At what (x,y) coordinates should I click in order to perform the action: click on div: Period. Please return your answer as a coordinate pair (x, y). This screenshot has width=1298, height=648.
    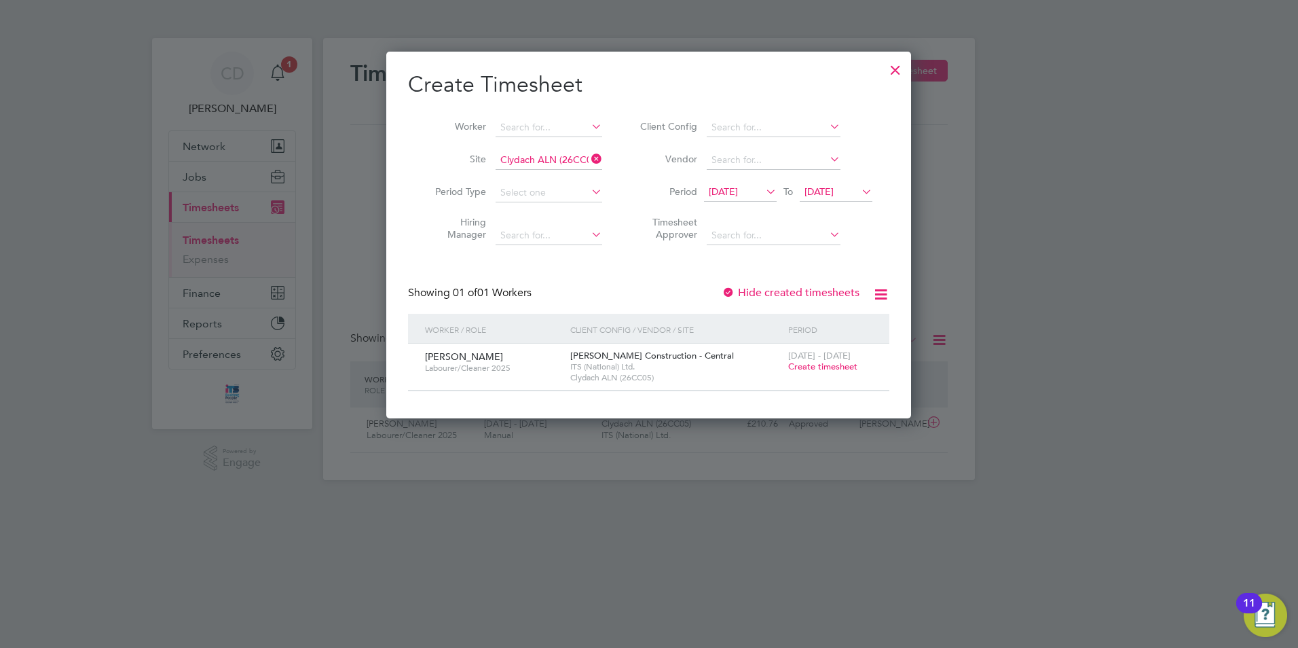
    Looking at the image, I should click on (830, 329).